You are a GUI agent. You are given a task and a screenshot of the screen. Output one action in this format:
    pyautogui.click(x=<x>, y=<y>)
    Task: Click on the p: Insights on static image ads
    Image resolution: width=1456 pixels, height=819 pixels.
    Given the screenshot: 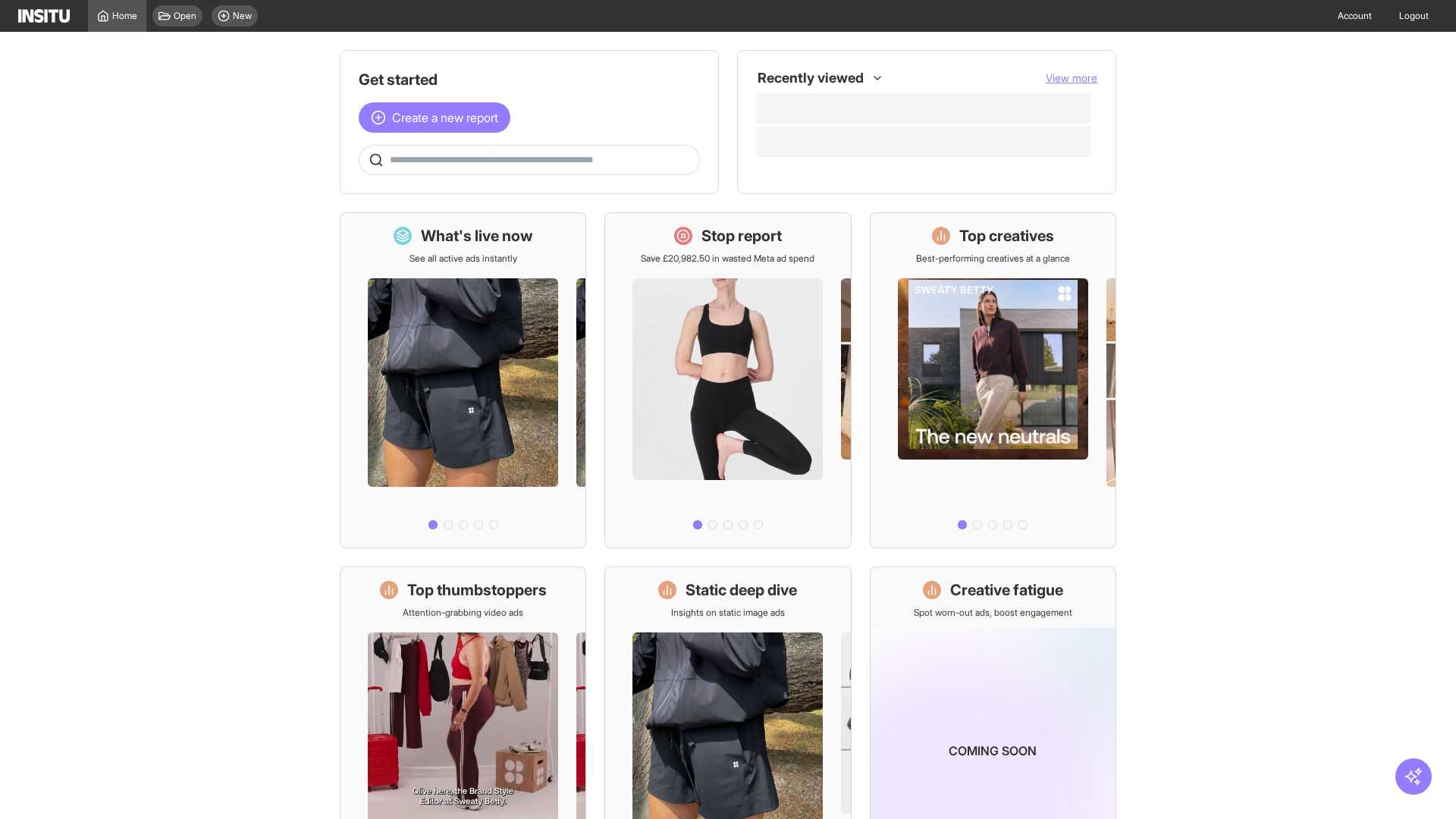 What is the action you would take?
    pyautogui.click(x=728, y=613)
    